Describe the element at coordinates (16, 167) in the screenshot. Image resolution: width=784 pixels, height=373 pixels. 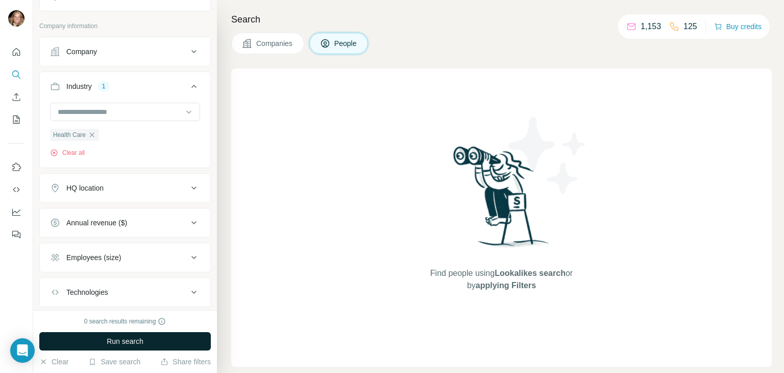
I see `button: Use Surfe on LinkedIn` at that location.